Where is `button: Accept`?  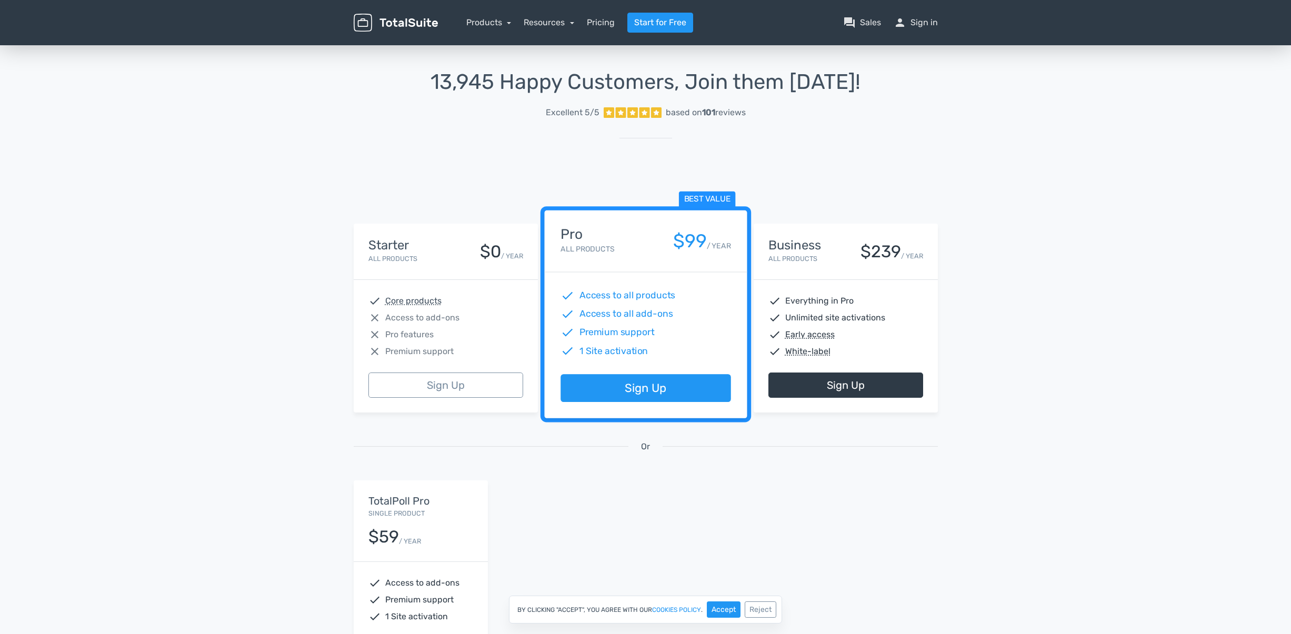
button: Accept is located at coordinates (724, 609).